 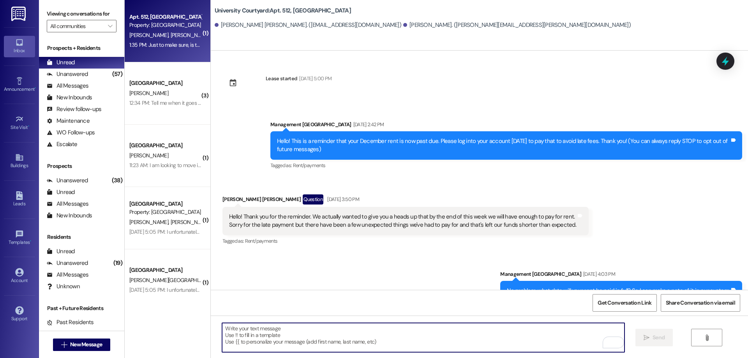 I want to click on div: 11:23 AM: I am looking to move in November furnished or not, so click(x=196, y=165).